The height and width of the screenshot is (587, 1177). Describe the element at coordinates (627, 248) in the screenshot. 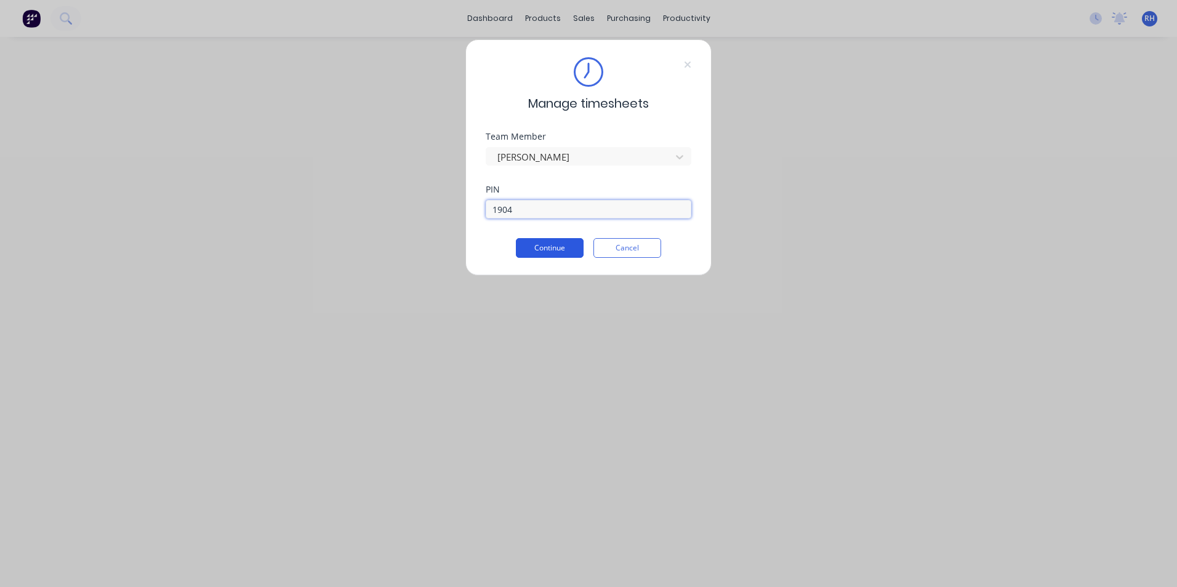

I see `button: Cancel` at that location.